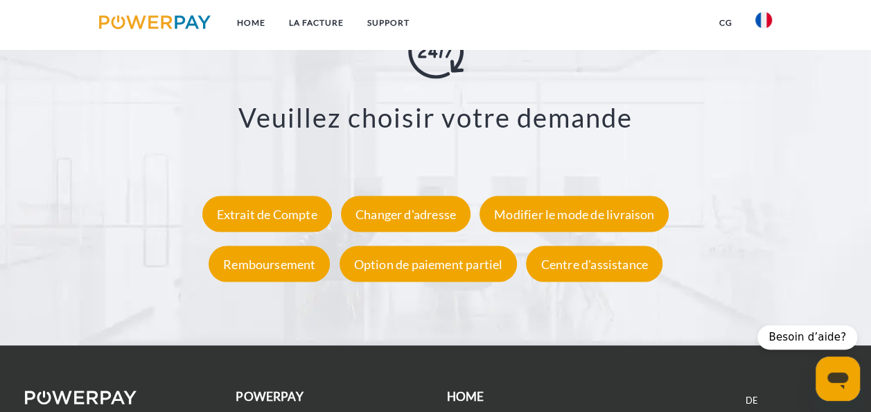  What do you see at coordinates (406, 214) in the screenshot?
I see `a: Changer d'adresse` at bounding box center [406, 214].